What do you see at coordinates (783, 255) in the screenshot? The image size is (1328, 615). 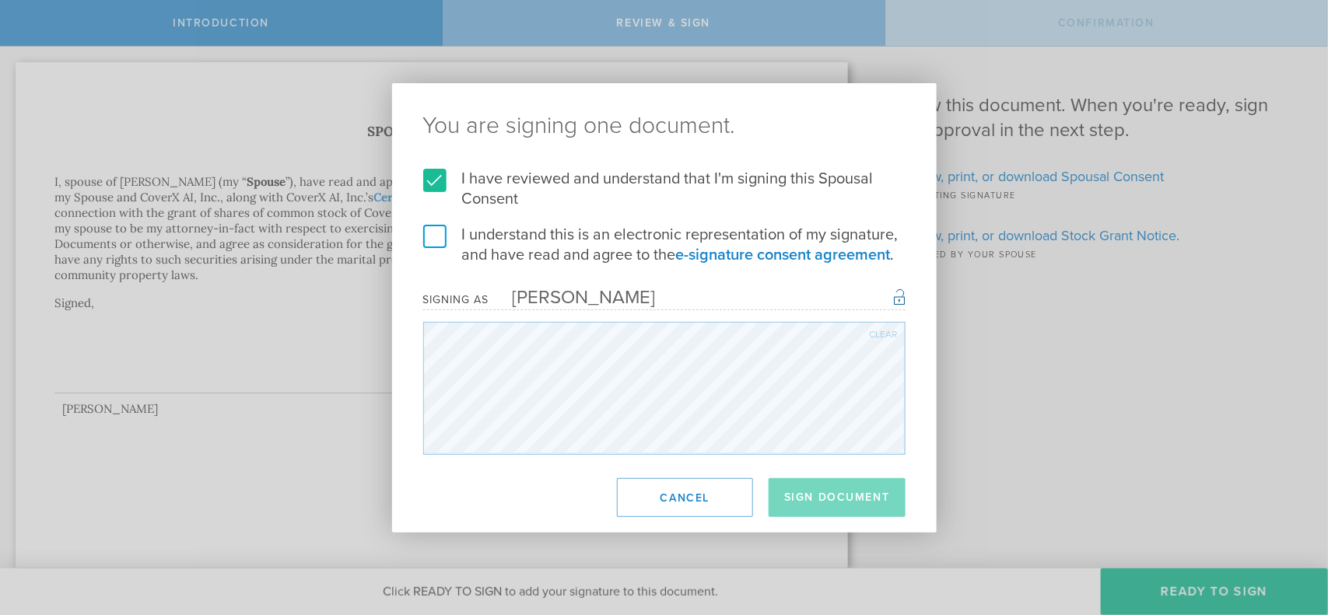 I see `a: e-signature consent agreement` at bounding box center [783, 255].